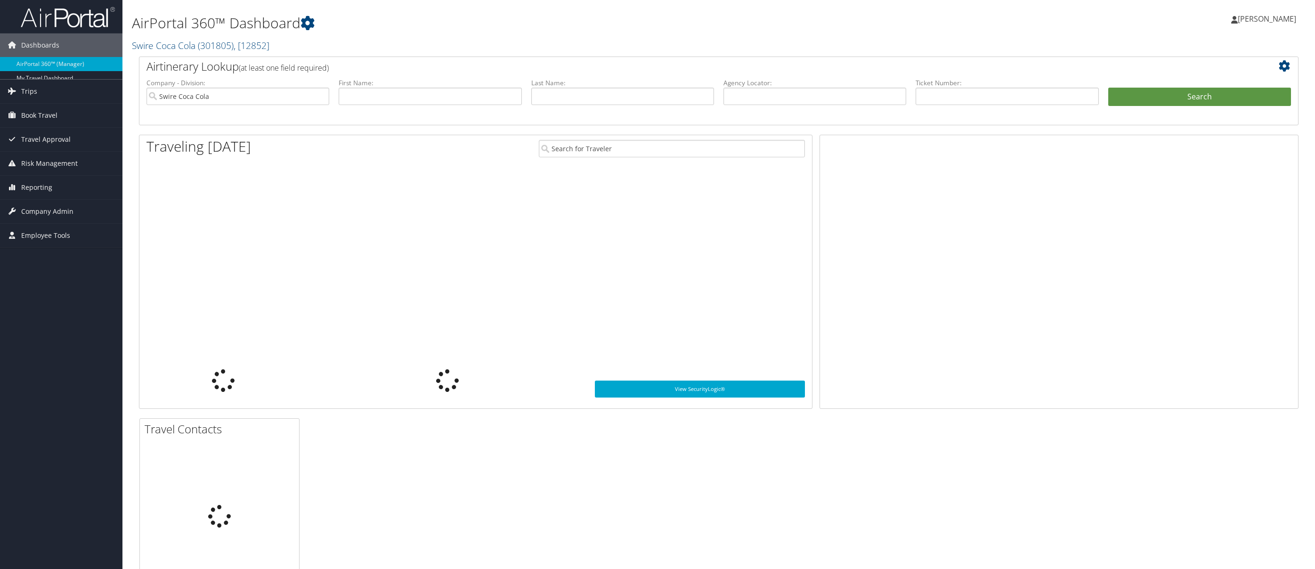 The image size is (1315, 569). I want to click on img: airportal-logo.png, so click(68, 17).